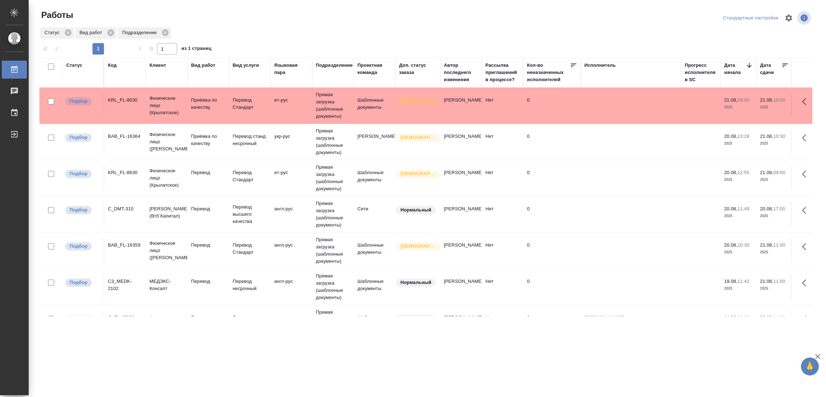 This screenshot has width=826, height=397. What do you see at coordinates (743, 100) in the screenshot?
I see `p: 09:00` at bounding box center [743, 100].